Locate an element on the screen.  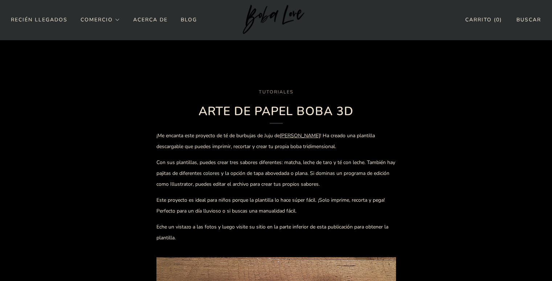
font: Eche un vistazo a las fotos y luego visite su sitio en la parte inferior de esta publicación para... is located at coordinates (272, 232).